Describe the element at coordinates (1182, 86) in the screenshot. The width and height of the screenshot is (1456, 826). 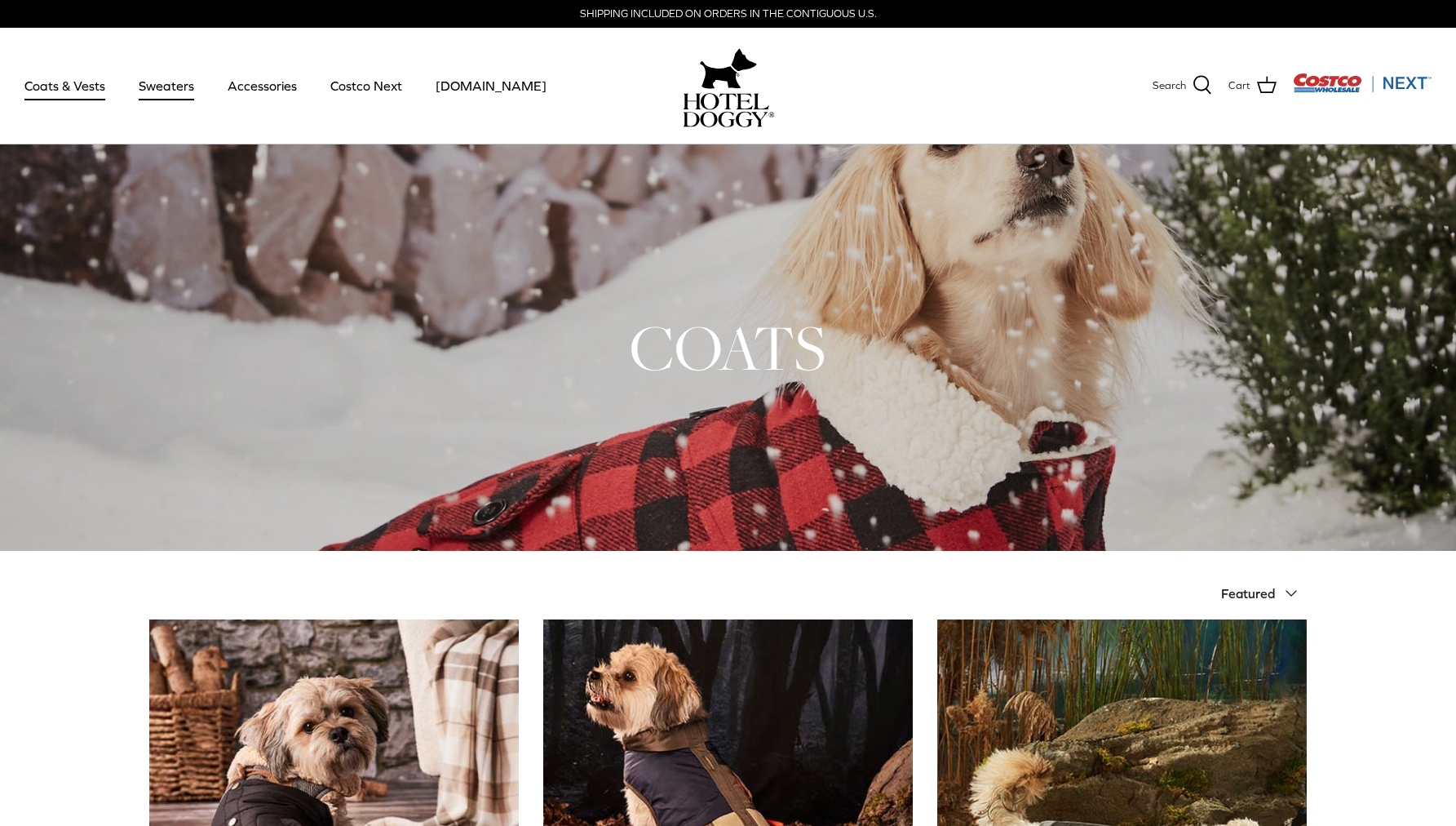
I see `a: Search` at that location.